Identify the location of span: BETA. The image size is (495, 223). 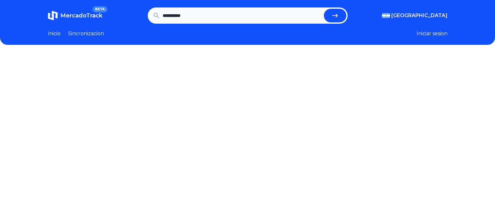
(100, 9).